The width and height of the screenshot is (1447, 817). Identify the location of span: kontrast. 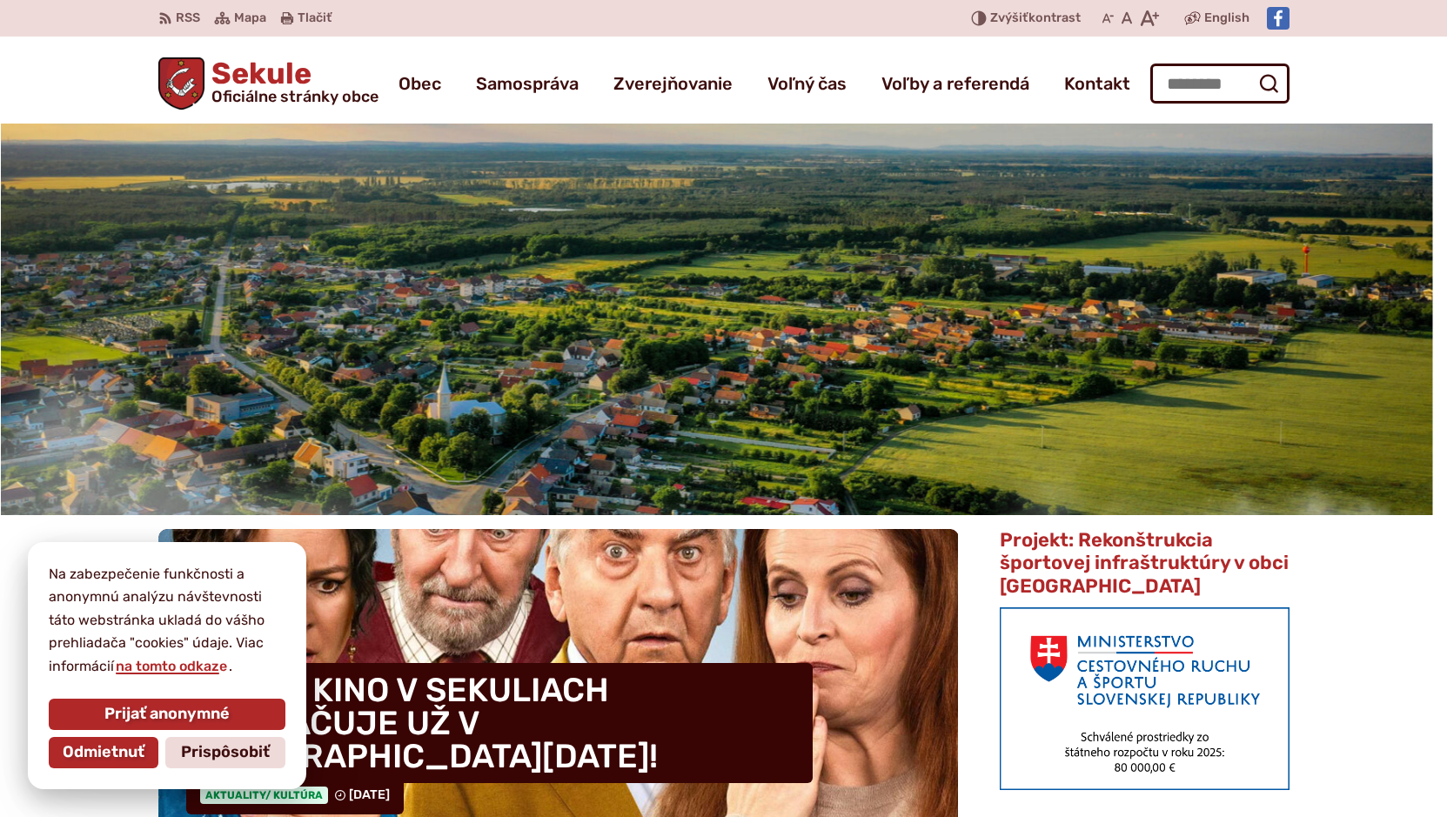
(1036, 18).